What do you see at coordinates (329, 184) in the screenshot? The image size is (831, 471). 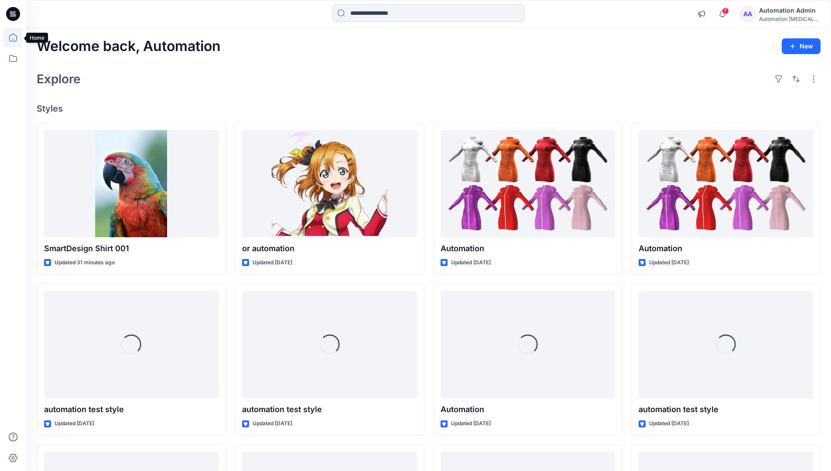 I see `a: or automation` at bounding box center [329, 184].